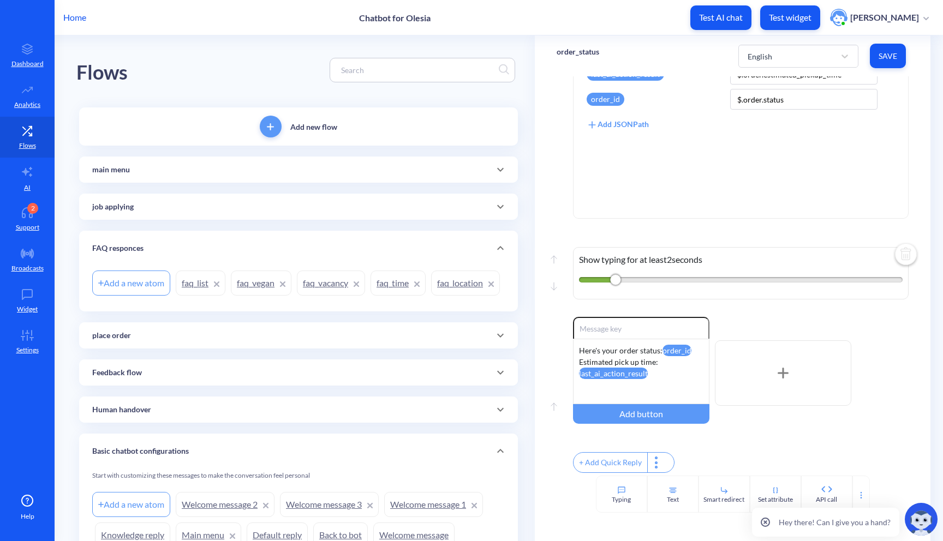 The height and width of the screenshot is (541, 943). Describe the element at coordinates (741, 260) in the screenshot. I see `p: Show typing for at least 2 seconds` at that location.